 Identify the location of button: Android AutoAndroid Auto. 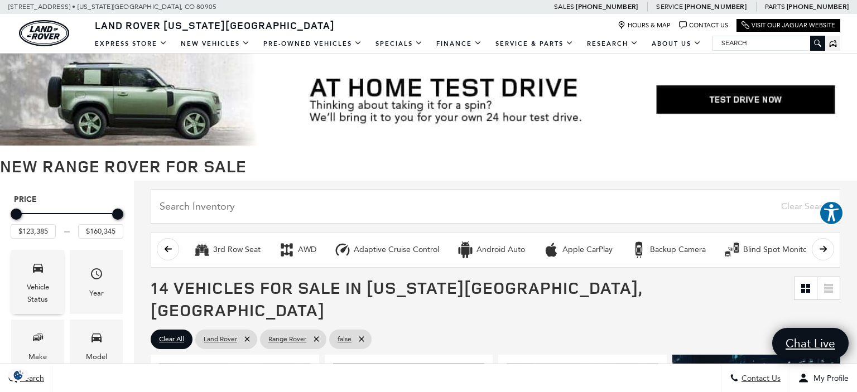
(491, 250).